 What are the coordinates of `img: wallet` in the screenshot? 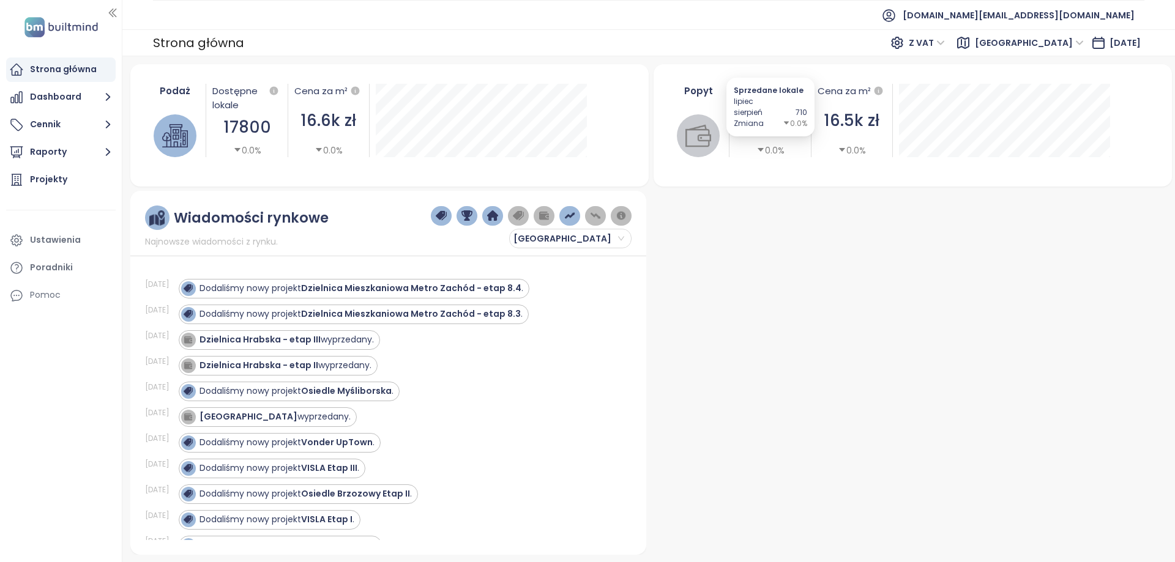 It's located at (698, 136).